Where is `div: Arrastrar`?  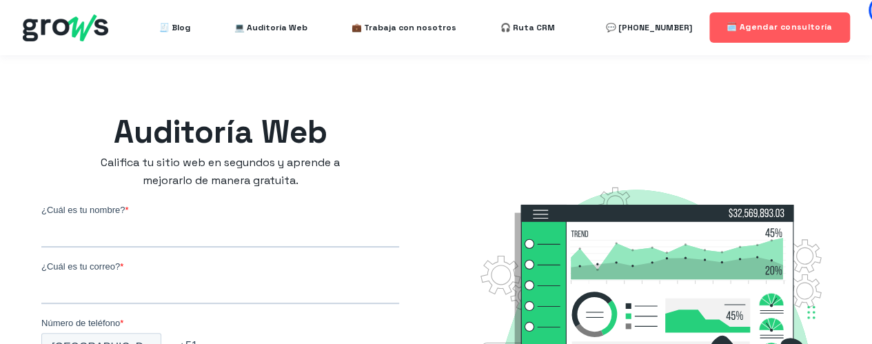 div: Arrastrar is located at coordinates (811, 312).